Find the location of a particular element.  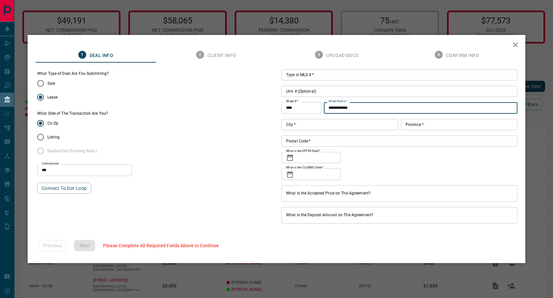

span: Sale is located at coordinates (51, 83).